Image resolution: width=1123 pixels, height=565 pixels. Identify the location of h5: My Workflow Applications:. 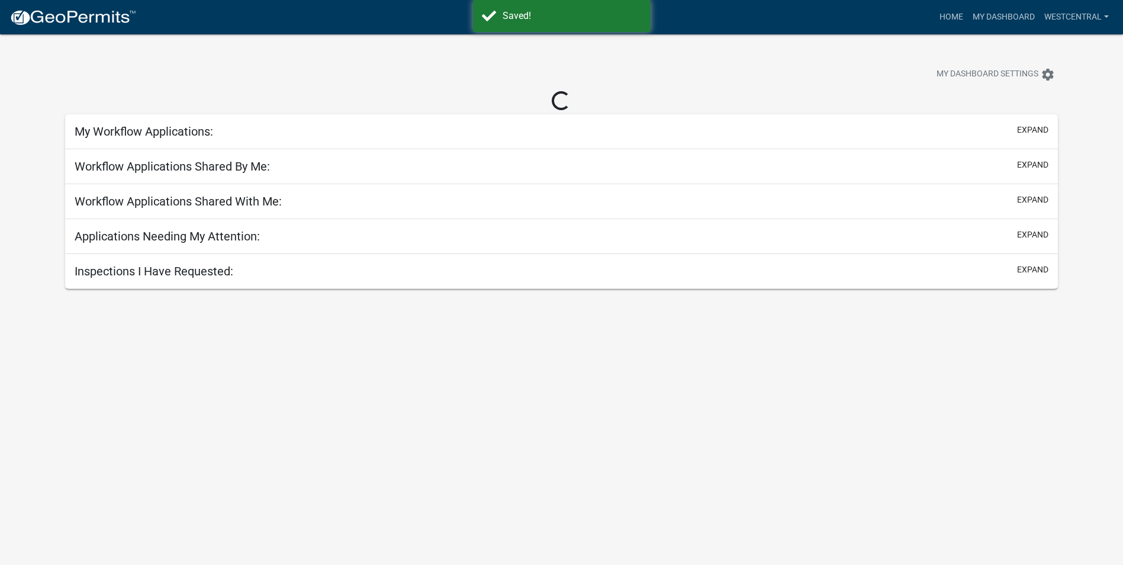
(144, 131).